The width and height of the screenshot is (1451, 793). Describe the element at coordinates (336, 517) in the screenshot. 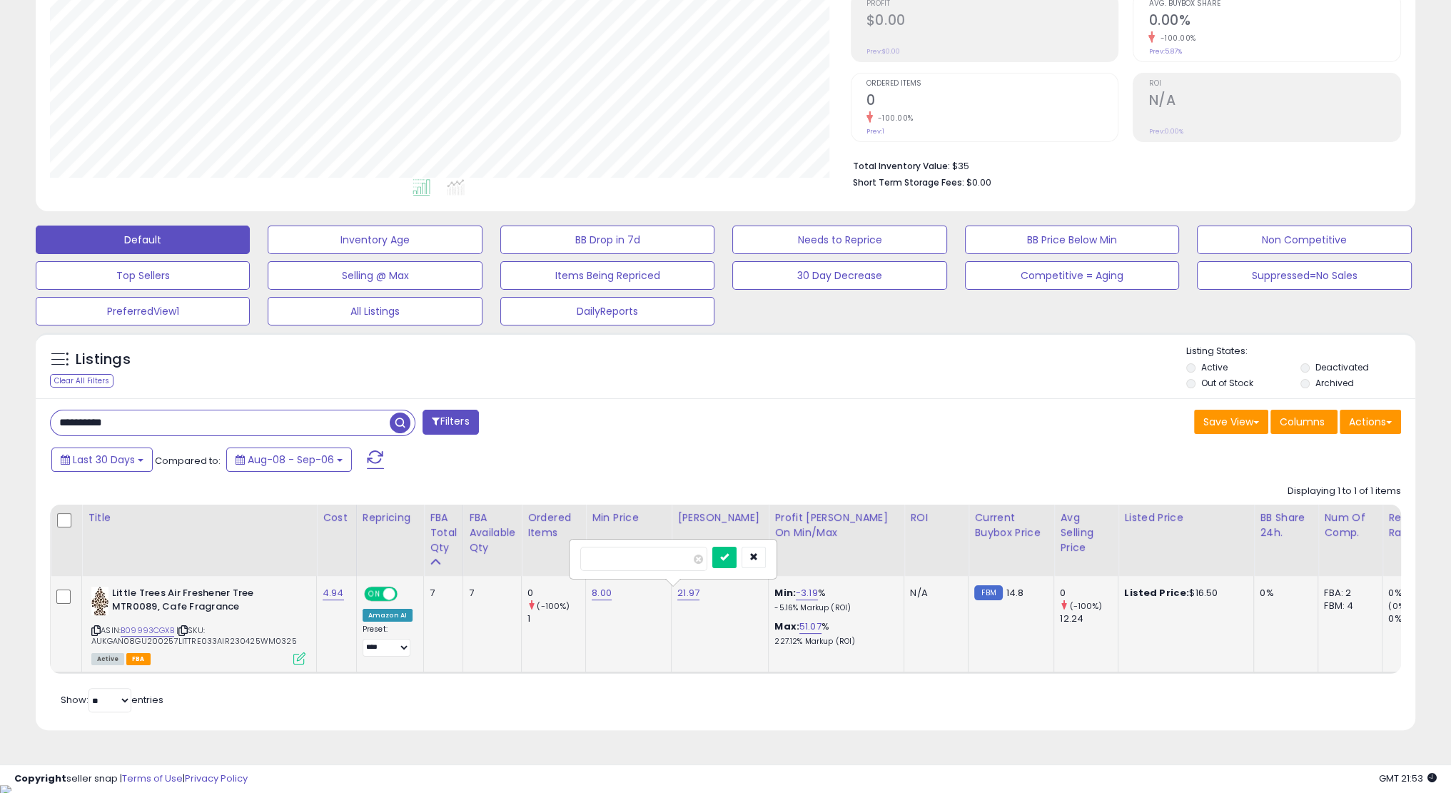

I see `div: Cost` at that location.